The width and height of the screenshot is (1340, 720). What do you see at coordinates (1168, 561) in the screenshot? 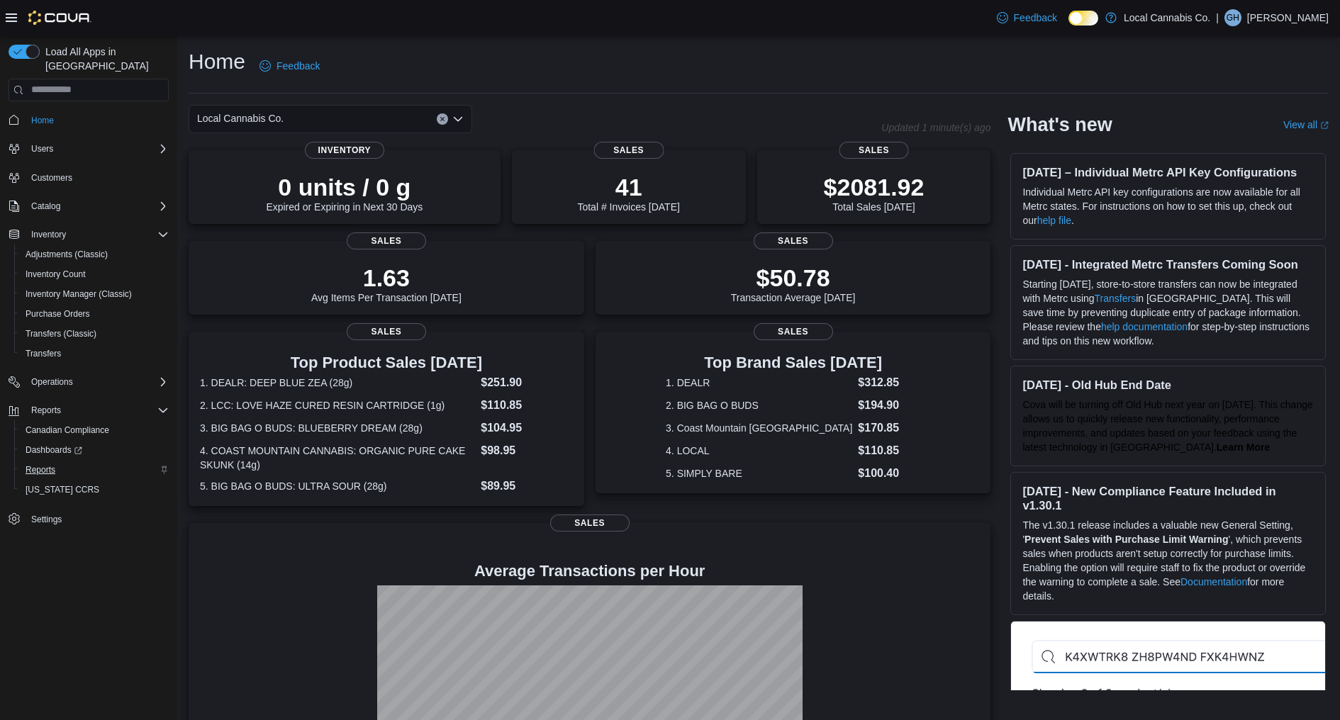
I see `p: The v1.30.1 release includes a valuable new General Setting, ' ', which prevents sales when produ...` at bounding box center [1168, 561].